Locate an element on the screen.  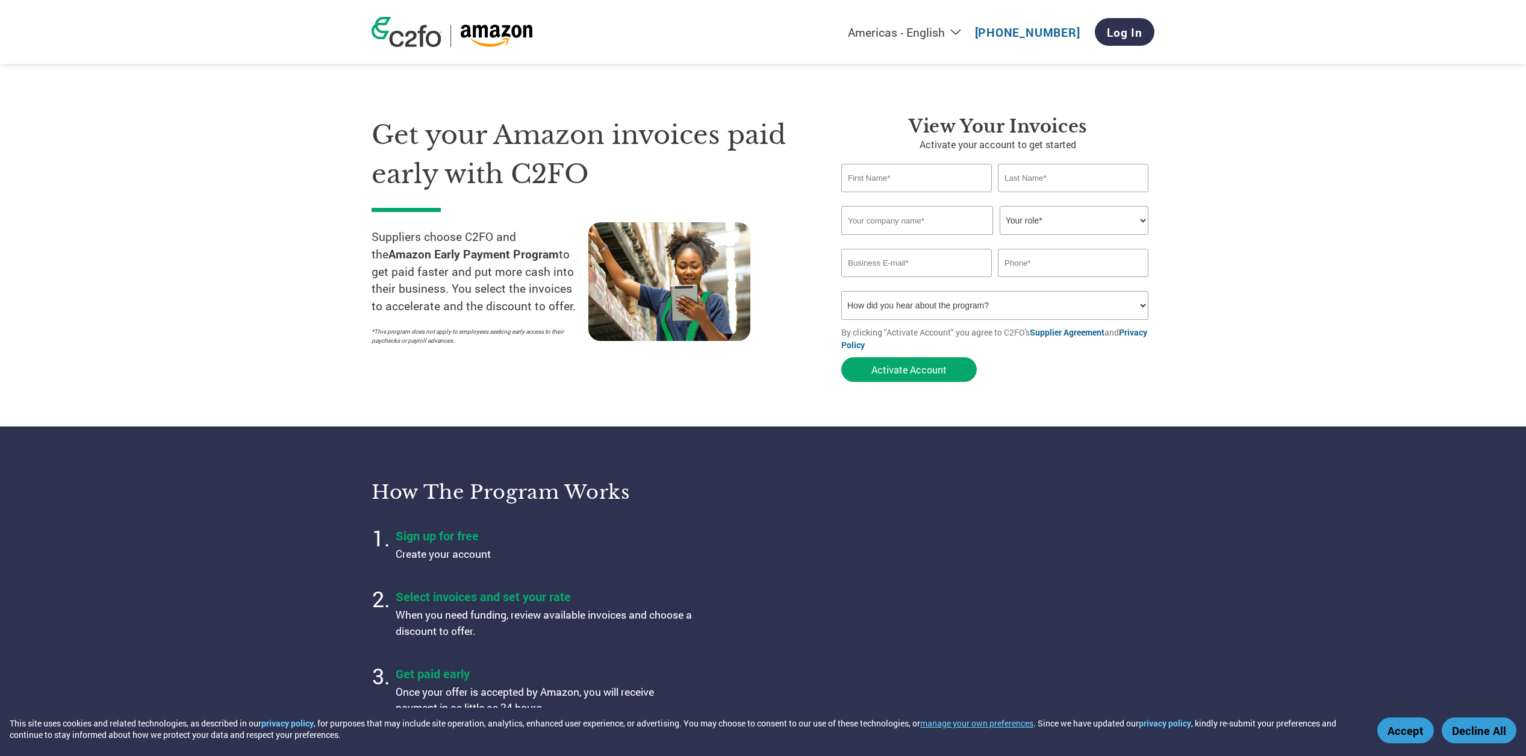
h1: Get your Amazon invoices paid early with C2FO is located at coordinates (588, 154).